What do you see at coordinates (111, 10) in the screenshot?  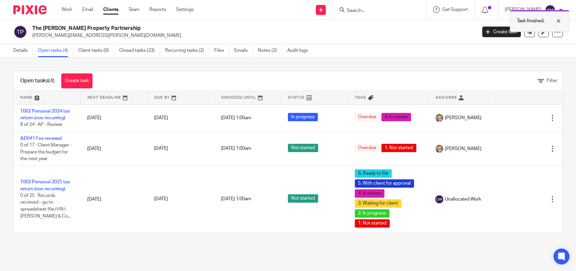 I see `a: Clients` at bounding box center [111, 10].